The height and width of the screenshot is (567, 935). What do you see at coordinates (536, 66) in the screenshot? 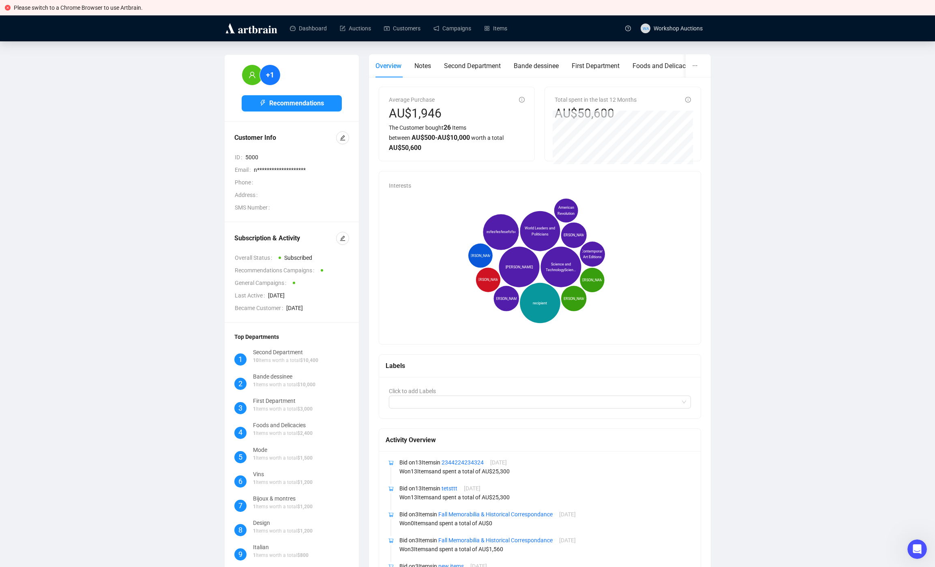
I see `span: Bande dessinee` at bounding box center [536, 66].